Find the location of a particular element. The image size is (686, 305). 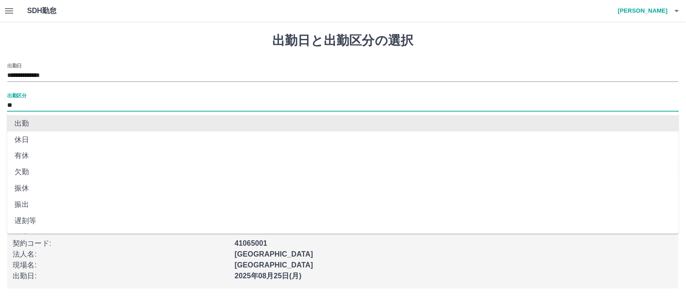

li: 出勤 is located at coordinates (343, 123).